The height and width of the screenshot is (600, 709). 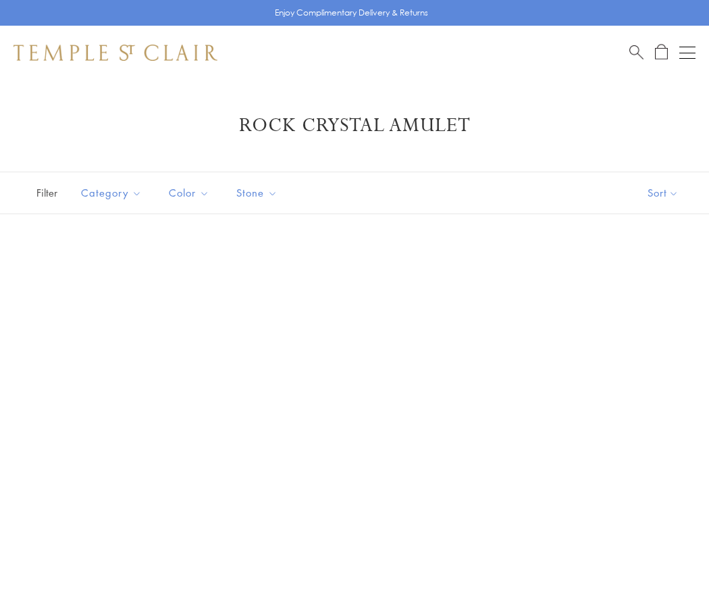 What do you see at coordinates (687, 53) in the screenshot?
I see `button: Open navigation` at bounding box center [687, 53].